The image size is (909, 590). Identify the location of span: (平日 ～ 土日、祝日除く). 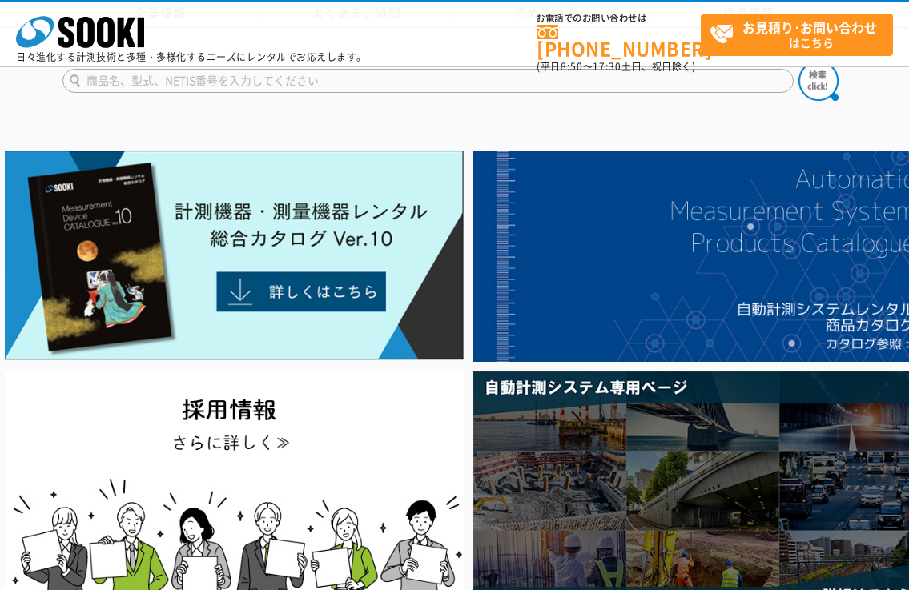
(616, 66).